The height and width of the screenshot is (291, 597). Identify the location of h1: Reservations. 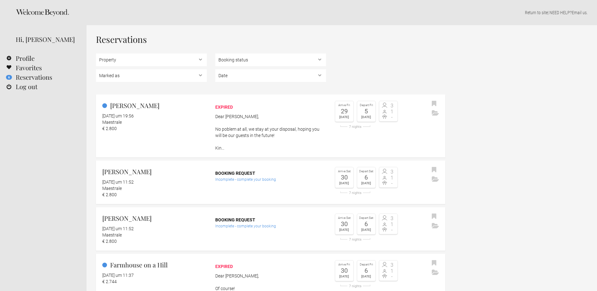
(271, 39).